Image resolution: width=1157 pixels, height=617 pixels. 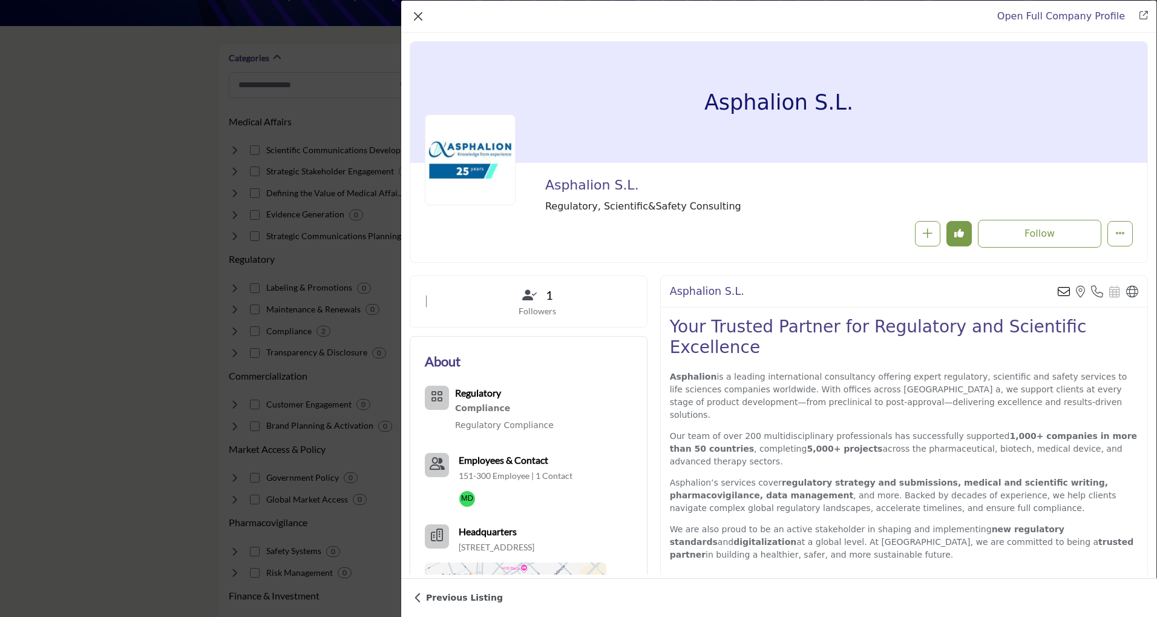 What do you see at coordinates (693, 376) in the screenshot?
I see `strong: Asphalion` at bounding box center [693, 376].